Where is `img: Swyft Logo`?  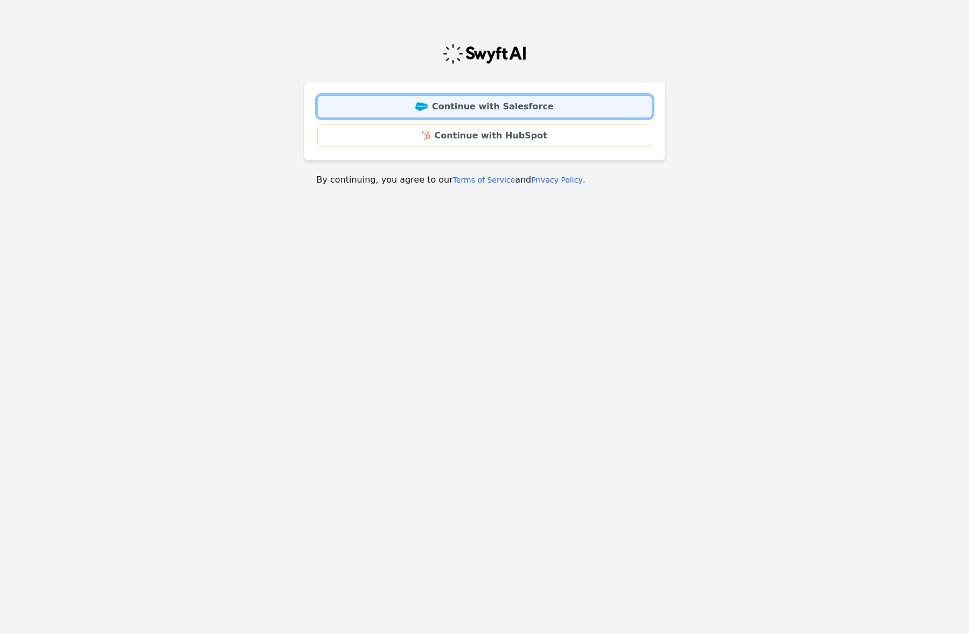
img: Swyft Logo is located at coordinates (485, 54).